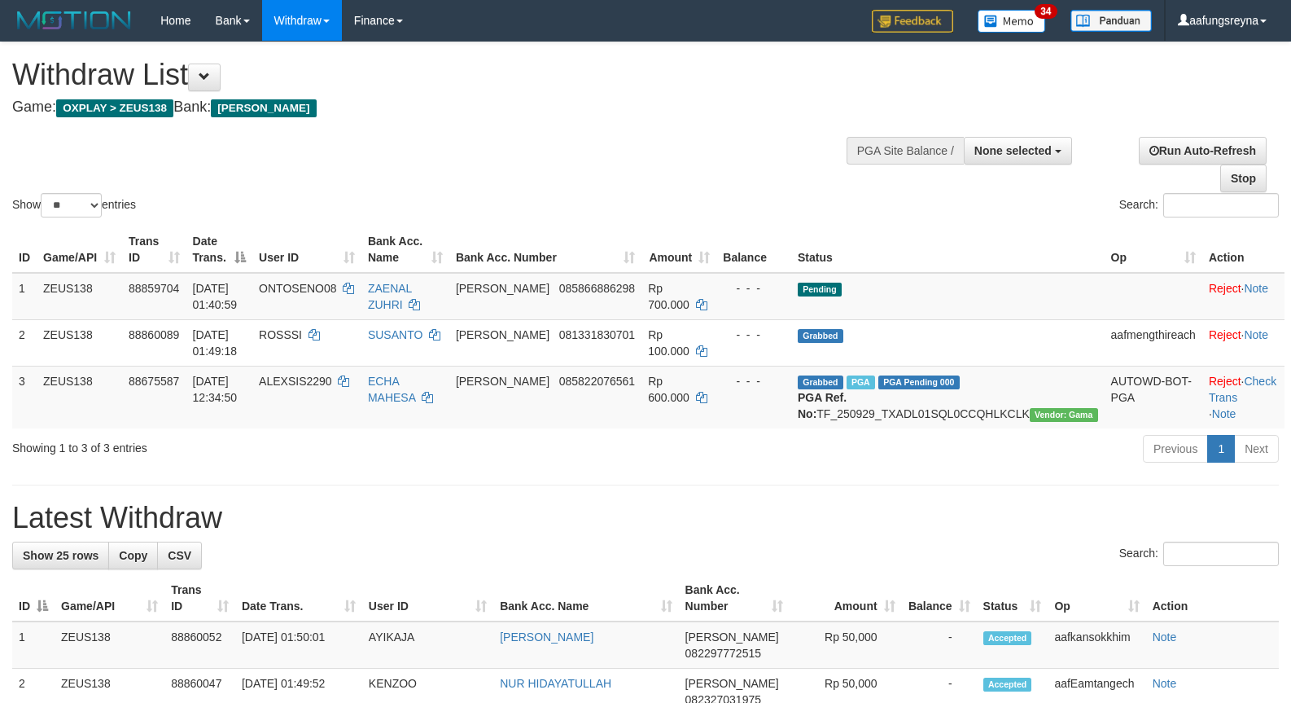  I want to click on h1: Latest Withdraw, so click(646, 518).